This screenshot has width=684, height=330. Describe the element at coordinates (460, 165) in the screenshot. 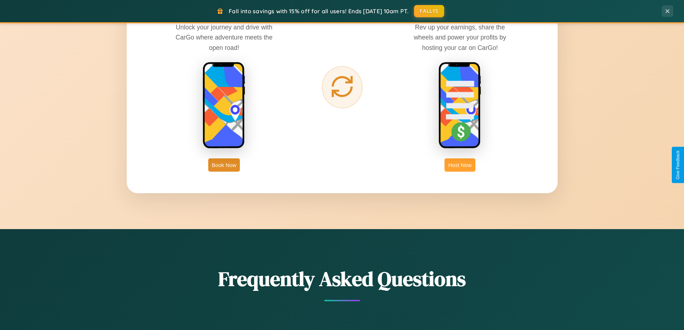

I see `button: Host Now` at that location.